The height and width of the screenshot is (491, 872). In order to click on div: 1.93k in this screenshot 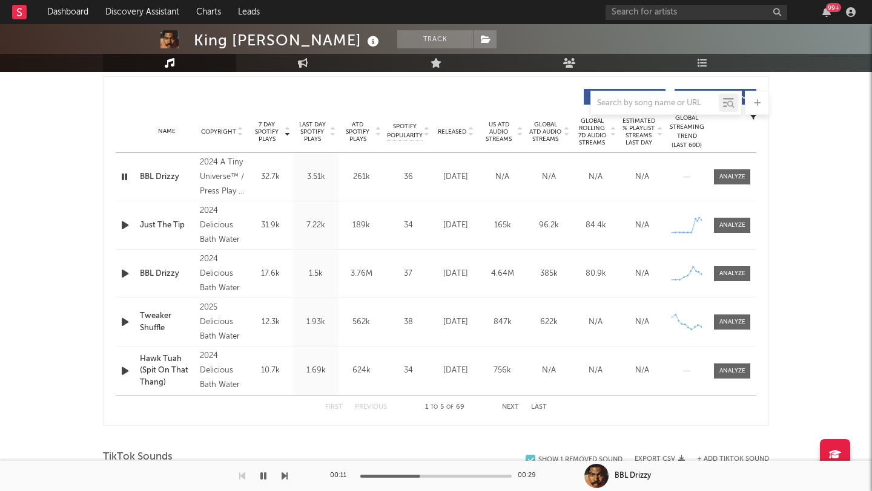, I will do `click(315, 323)`.